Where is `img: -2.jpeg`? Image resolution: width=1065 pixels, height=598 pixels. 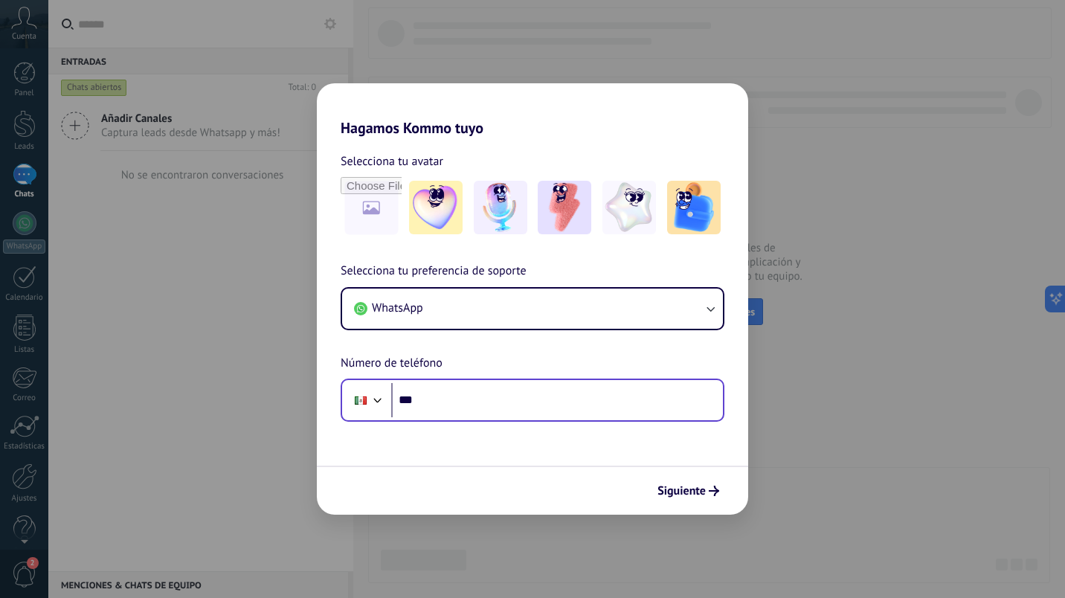
img: -2.jpeg is located at coordinates (501, 208).